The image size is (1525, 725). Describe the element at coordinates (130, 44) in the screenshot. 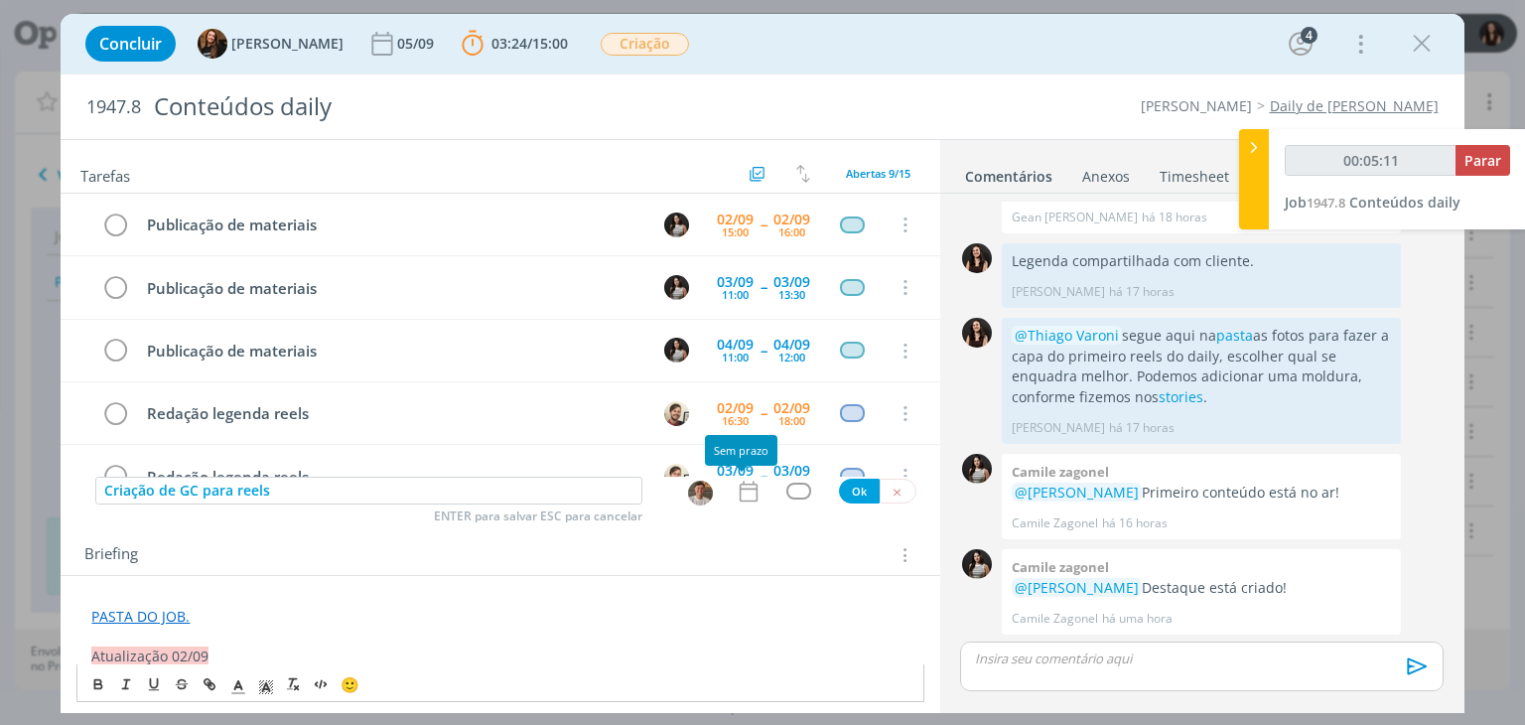

I see `button: Concluir` at that location.